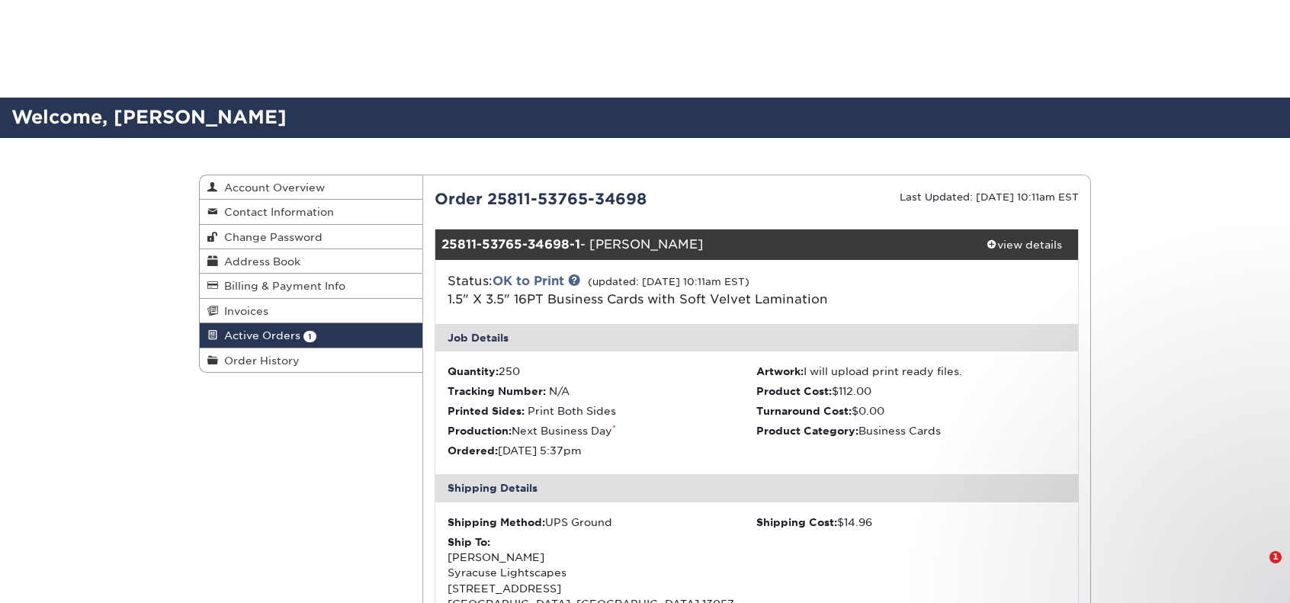 Image resolution: width=1290 pixels, height=603 pixels. What do you see at coordinates (528, 280) in the screenshot?
I see `a: OK to Print` at bounding box center [528, 280].